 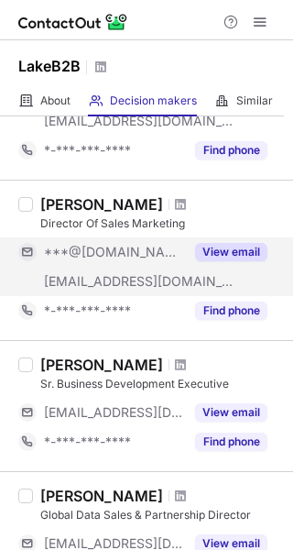 What do you see at coordinates (73, 22) in the screenshot?
I see `img: ContactOut v5.3.10` at bounding box center [73, 22].